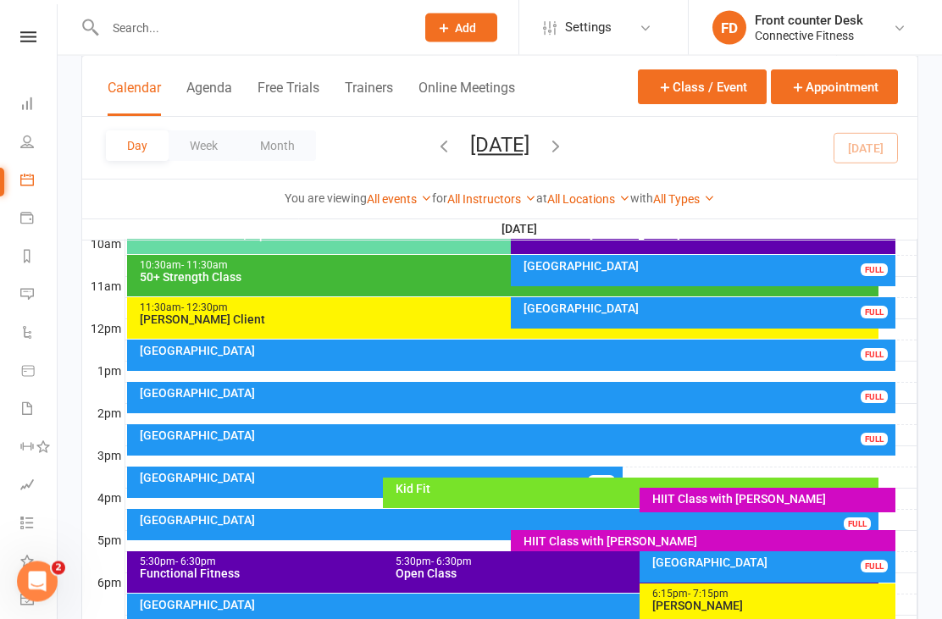  I want to click on span: - 12:30pm, so click(204, 308).